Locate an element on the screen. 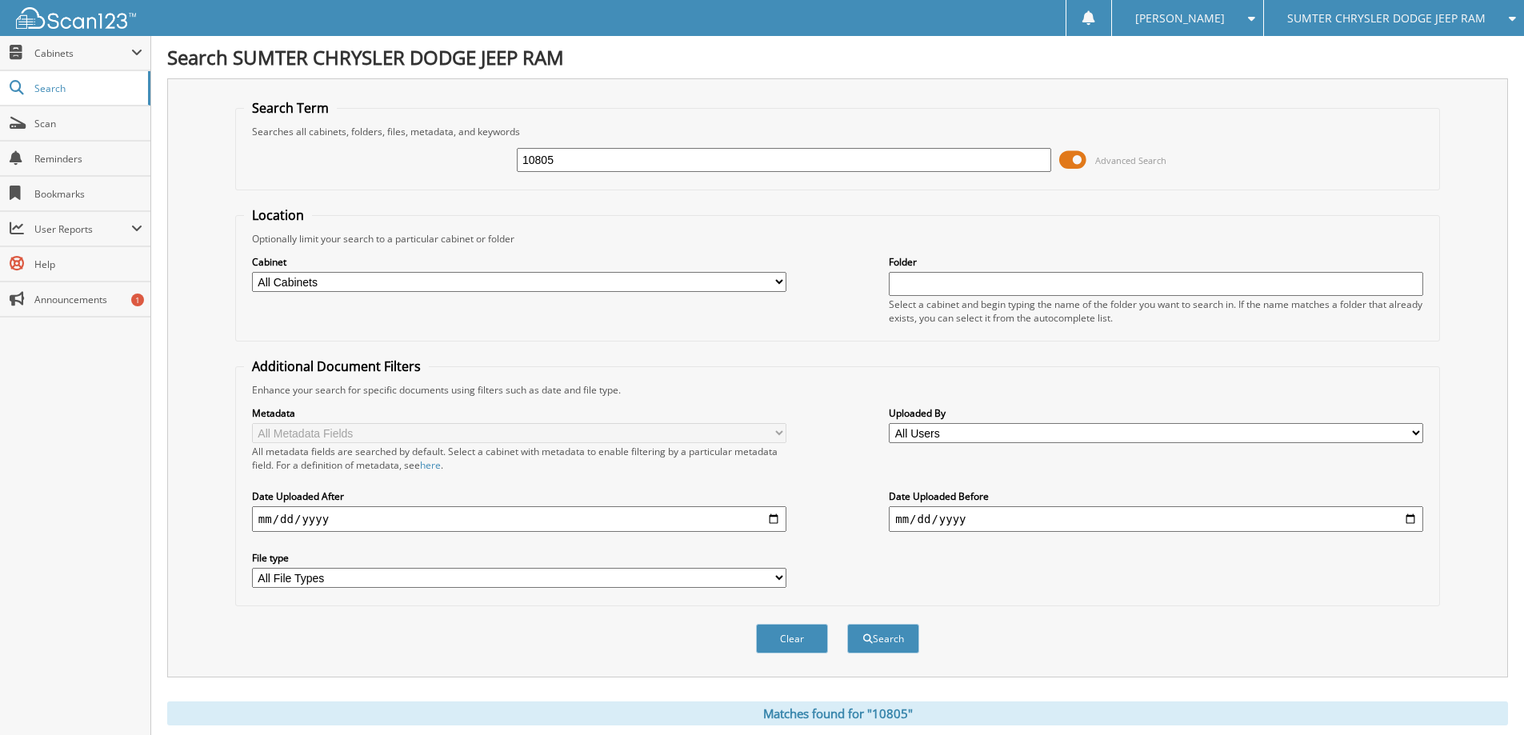  span: User Reports is located at coordinates (82, 229).